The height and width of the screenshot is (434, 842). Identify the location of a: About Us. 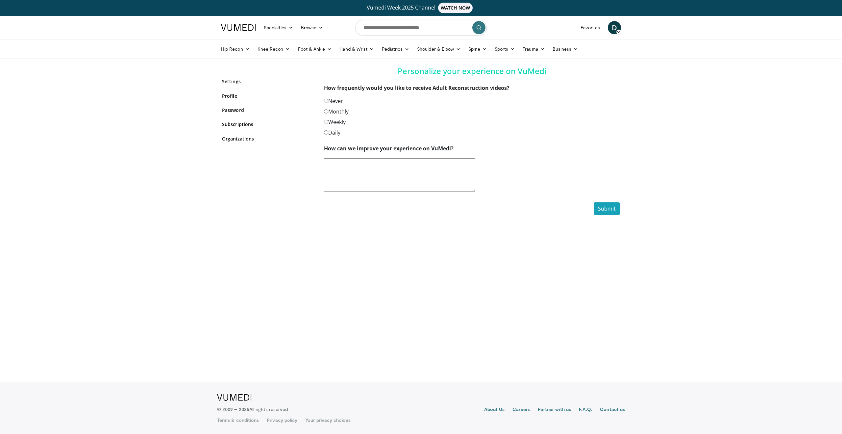
(494, 410).